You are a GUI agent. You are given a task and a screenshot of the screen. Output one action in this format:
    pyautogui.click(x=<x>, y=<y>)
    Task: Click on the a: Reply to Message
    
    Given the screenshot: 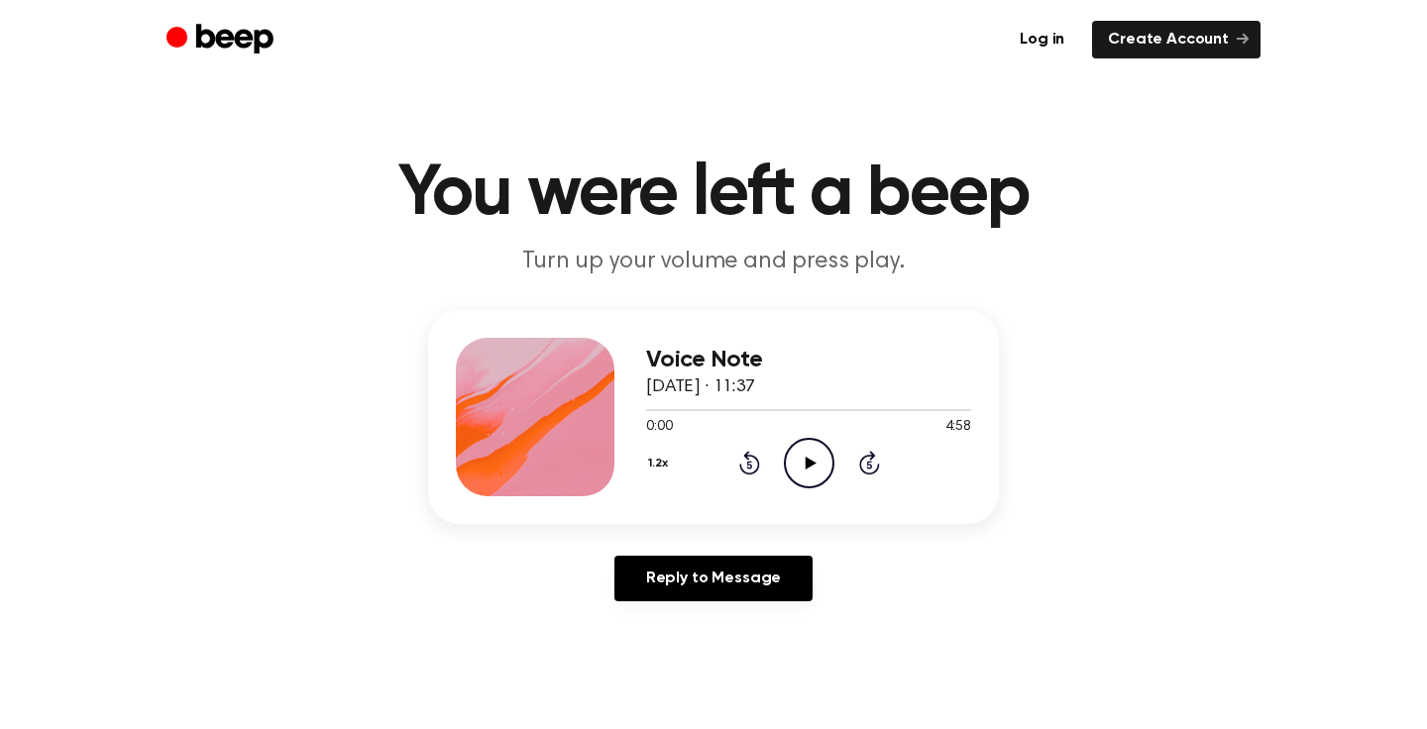 What is the action you would take?
    pyautogui.click(x=713, y=579)
    